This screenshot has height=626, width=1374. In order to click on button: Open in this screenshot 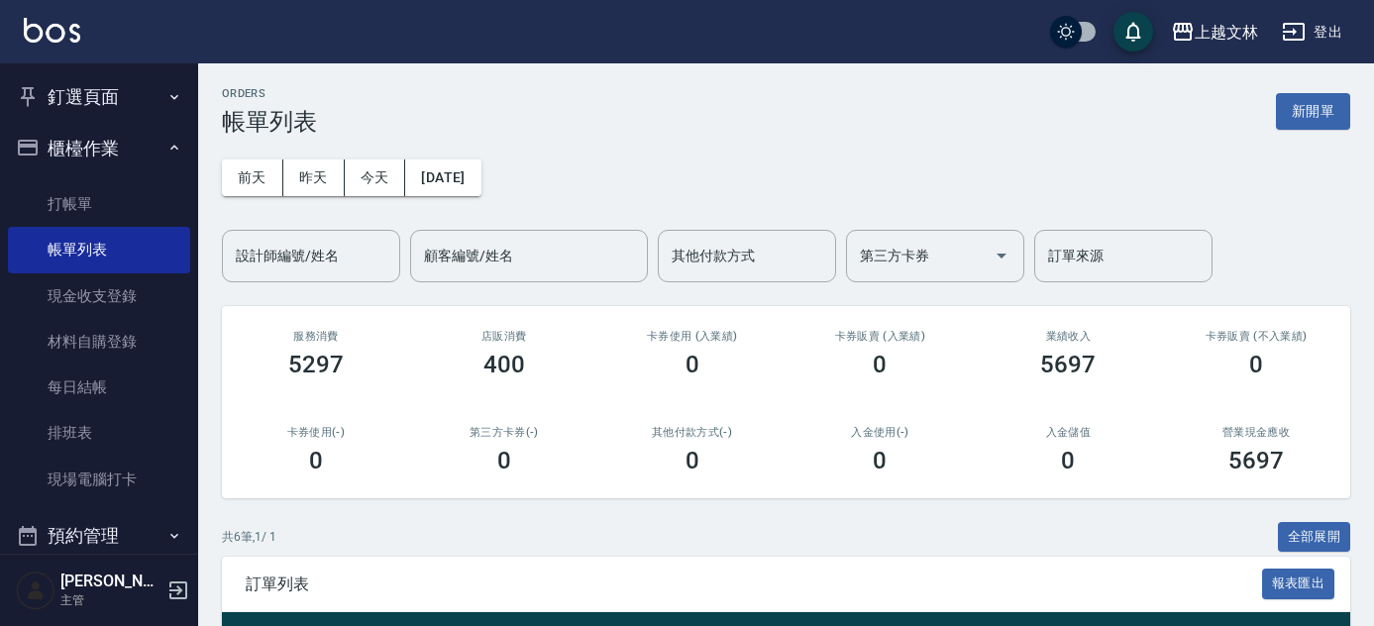, I will do `click(1002, 256)`.